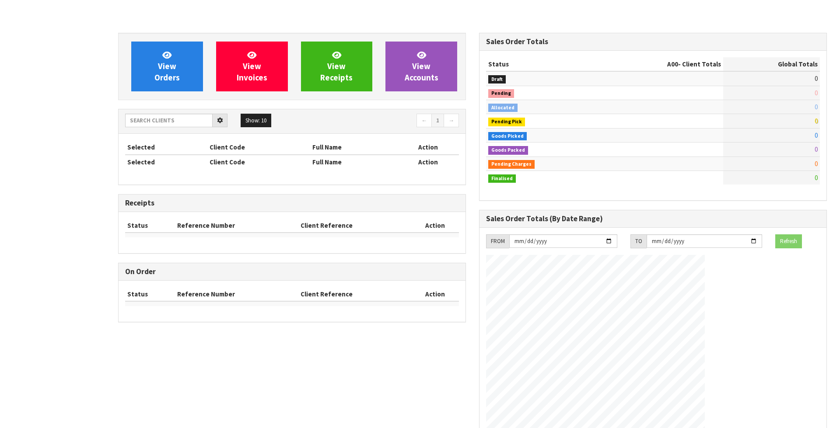 The image size is (840, 428). I want to click on a: ViewInvoices, so click(252, 66).